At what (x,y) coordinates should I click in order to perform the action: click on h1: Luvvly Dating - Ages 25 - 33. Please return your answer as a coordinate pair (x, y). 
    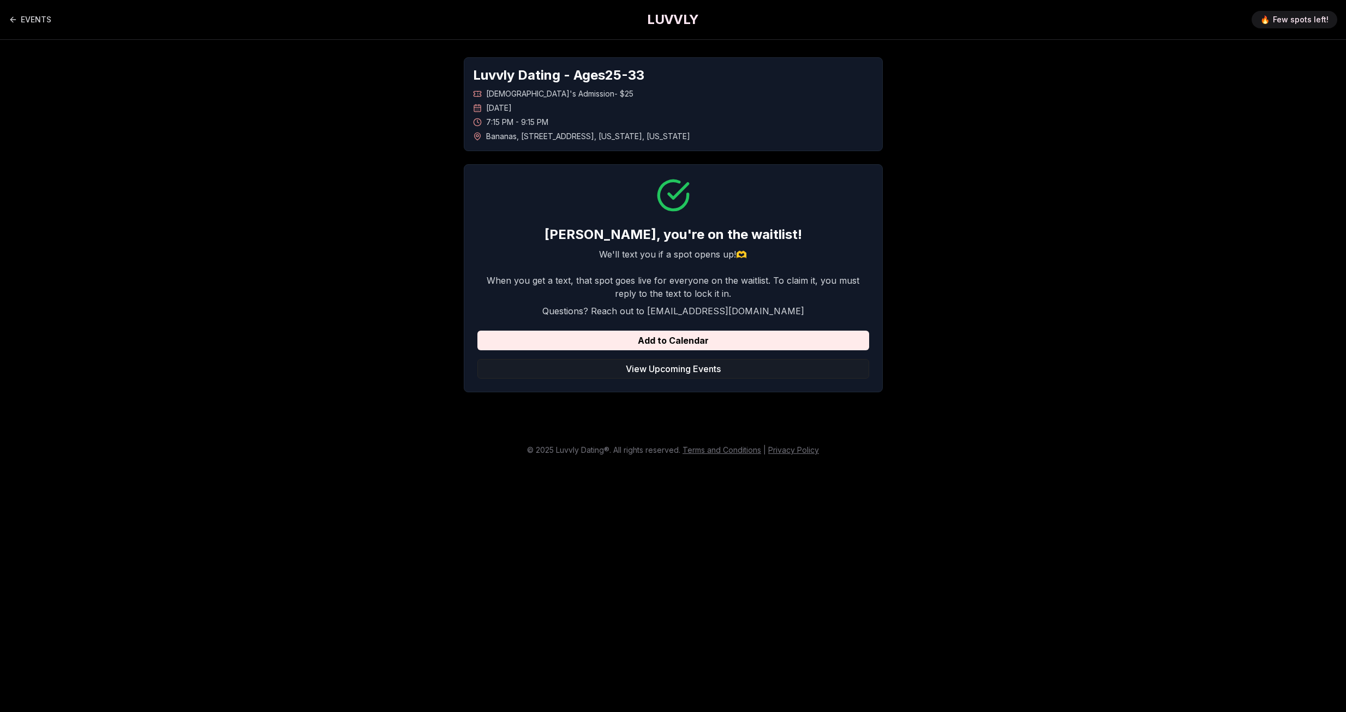
    Looking at the image, I should click on (673, 75).